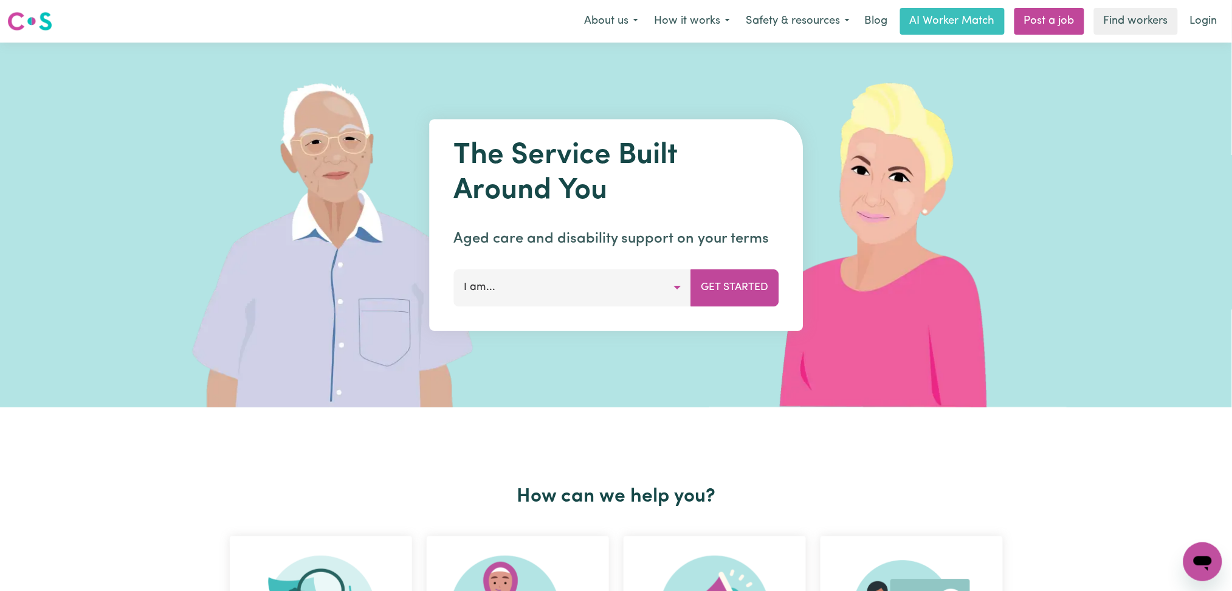  I want to click on h1: The Service Built Around You, so click(616, 173).